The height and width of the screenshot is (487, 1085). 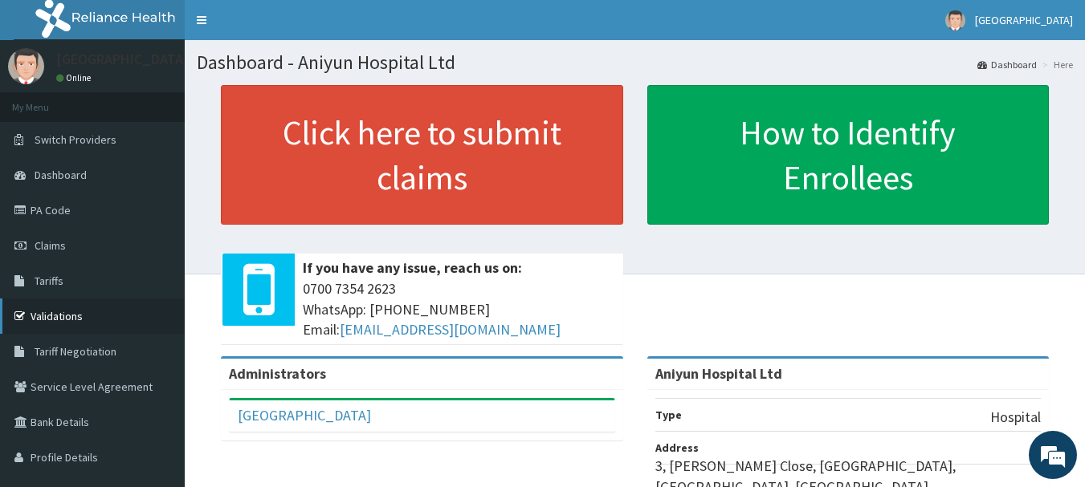 What do you see at coordinates (421, 155) in the screenshot?
I see `a: Click here to submit claims` at bounding box center [421, 155].